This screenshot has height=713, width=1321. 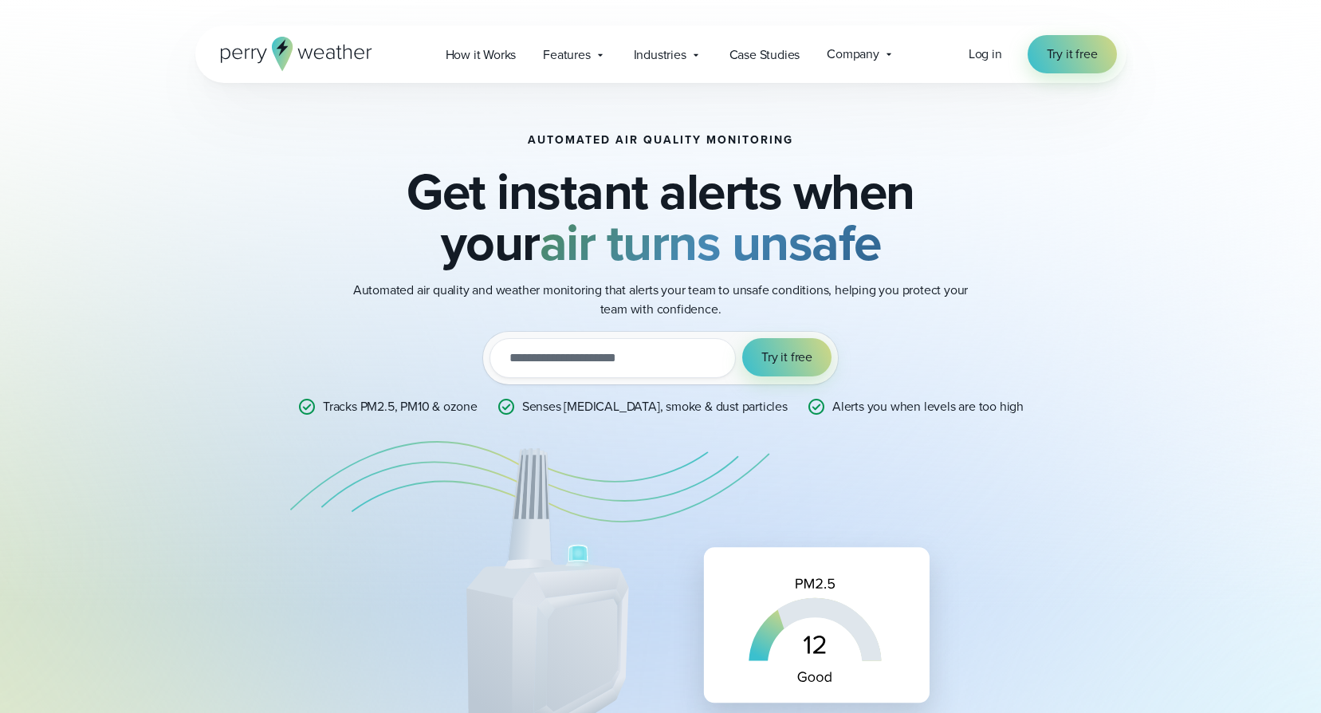 I want to click on strong: air turns unsafe, so click(x=710, y=242).